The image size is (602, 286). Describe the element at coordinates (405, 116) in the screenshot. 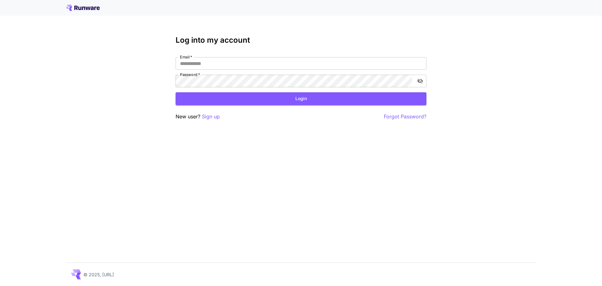

I see `button: Forgot Password?` at that location.